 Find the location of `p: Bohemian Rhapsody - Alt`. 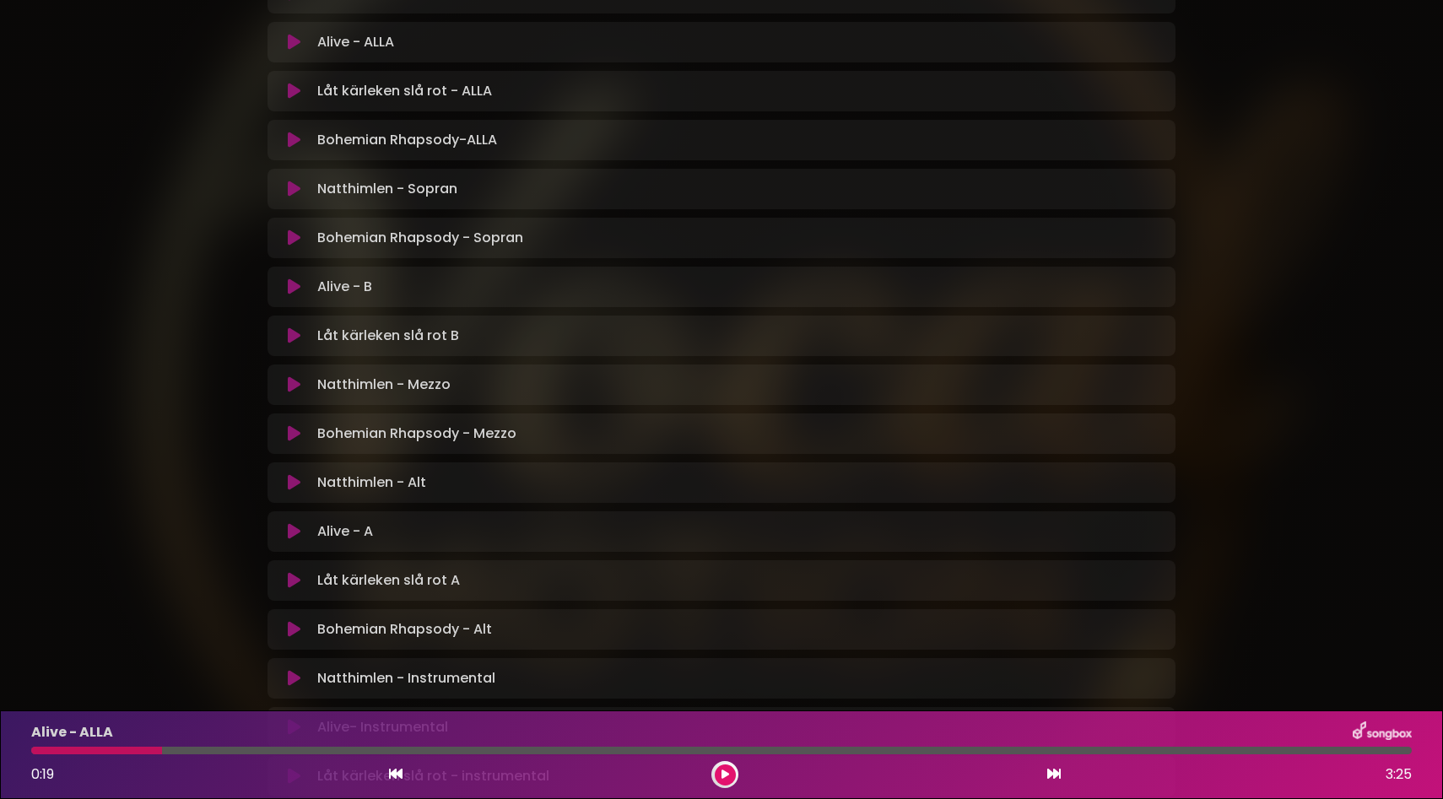

p: Bohemian Rhapsody - Alt is located at coordinates (404, 629).